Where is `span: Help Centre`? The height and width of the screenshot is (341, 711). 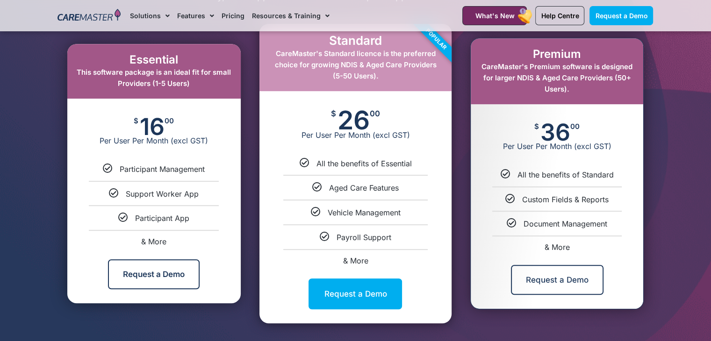 span: Help Centre is located at coordinates (560, 15).